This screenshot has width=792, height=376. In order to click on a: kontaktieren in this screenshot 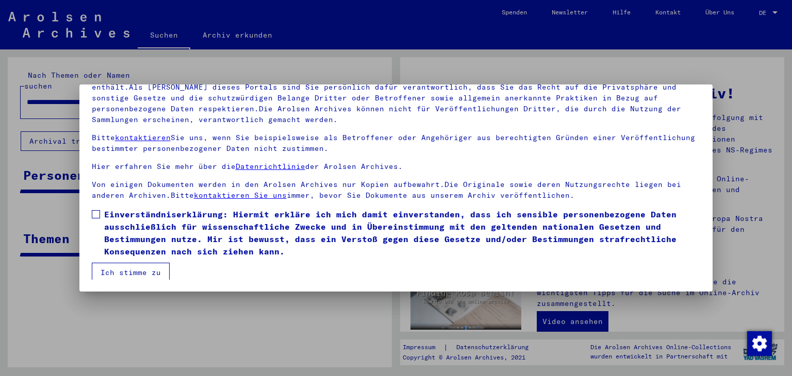, I will do `click(143, 138)`.